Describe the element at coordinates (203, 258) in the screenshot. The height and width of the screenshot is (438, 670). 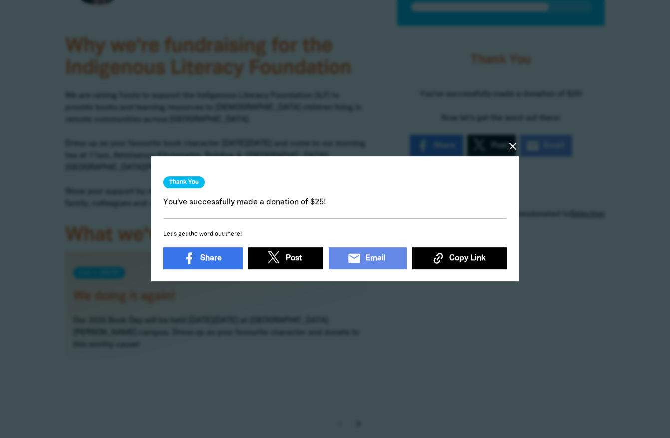
I see `a: Share` at that location.